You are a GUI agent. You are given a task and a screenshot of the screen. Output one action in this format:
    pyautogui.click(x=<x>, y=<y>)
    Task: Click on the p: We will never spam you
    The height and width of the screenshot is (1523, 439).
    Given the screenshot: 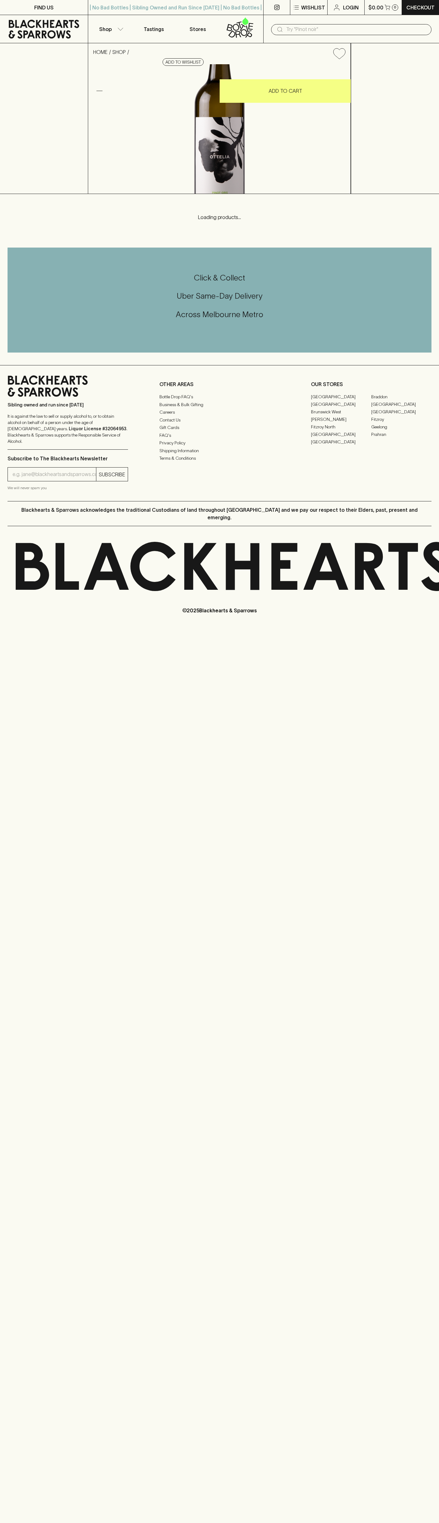 What is the action you would take?
    pyautogui.click(x=68, y=488)
    